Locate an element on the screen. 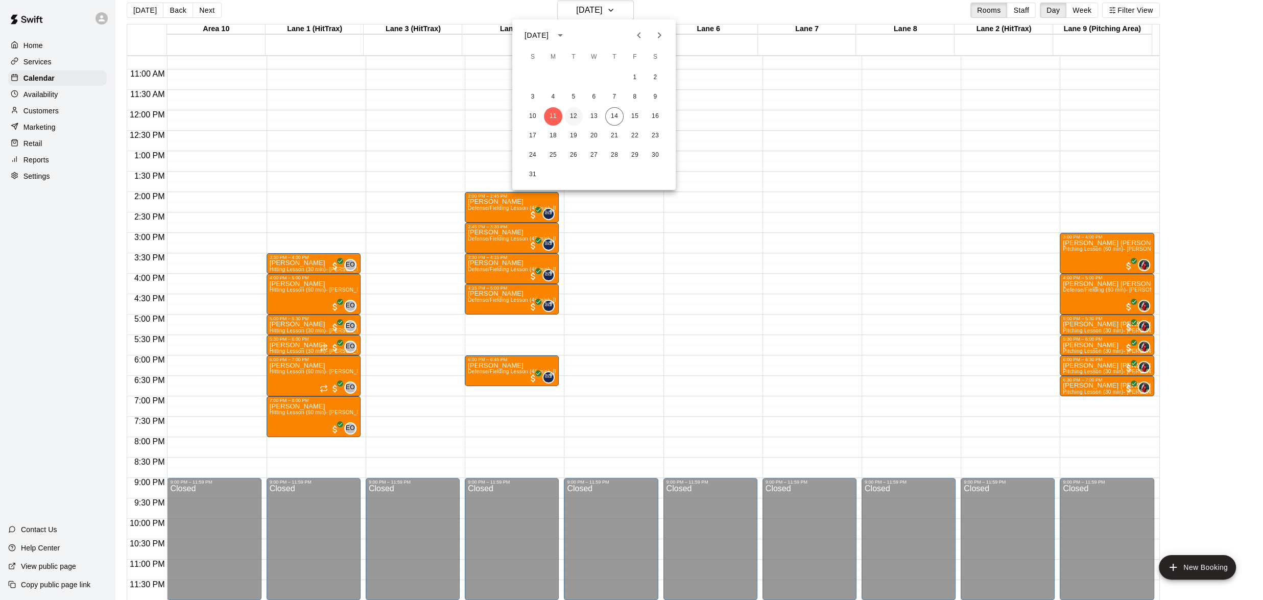  button: 16 is located at coordinates (655, 116).